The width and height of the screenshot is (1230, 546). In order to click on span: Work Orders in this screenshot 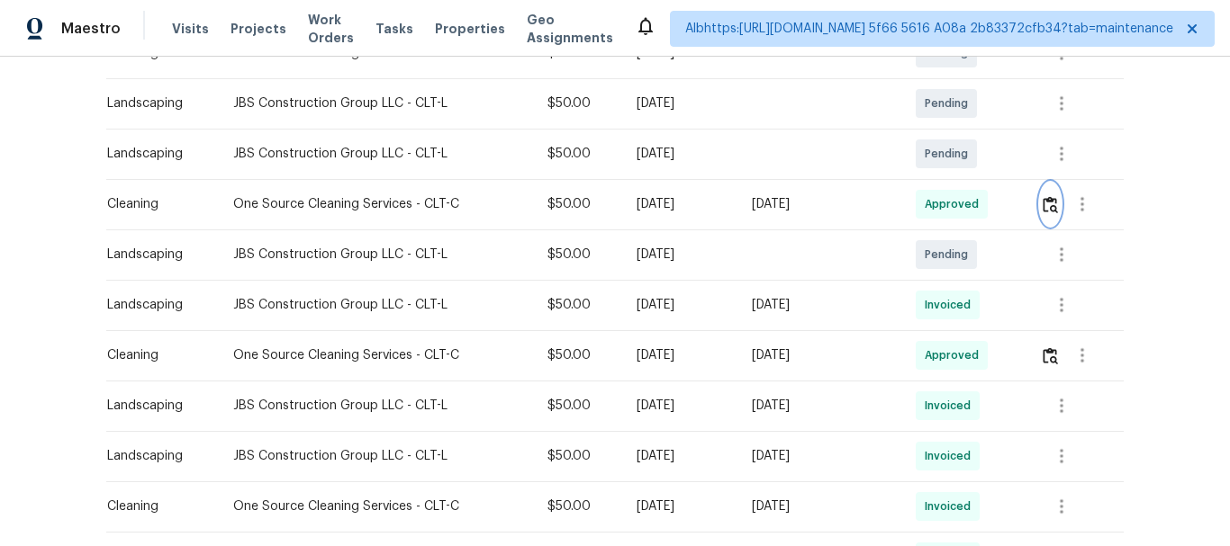, I will do `click(330, 29)`.